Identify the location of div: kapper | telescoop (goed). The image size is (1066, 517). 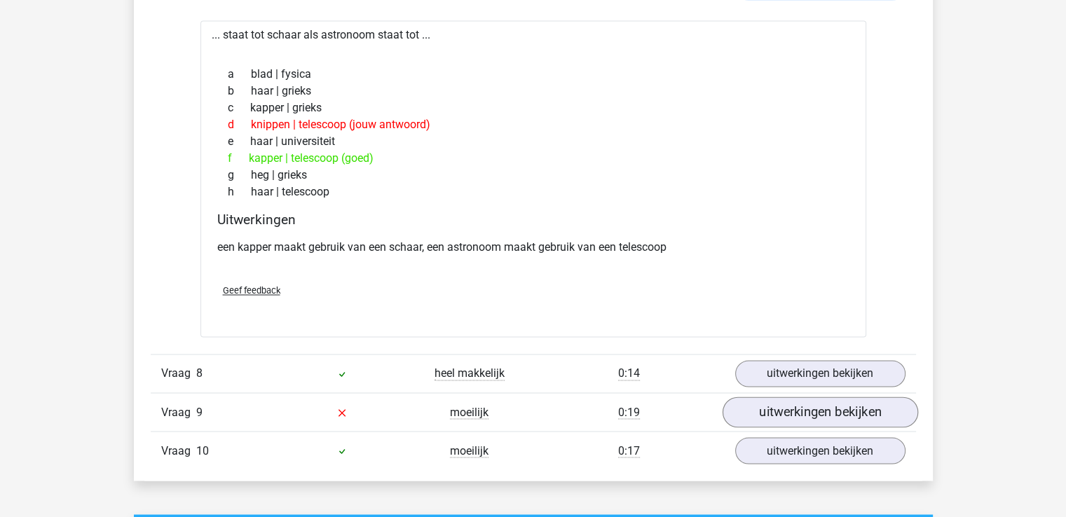
(533, 158).